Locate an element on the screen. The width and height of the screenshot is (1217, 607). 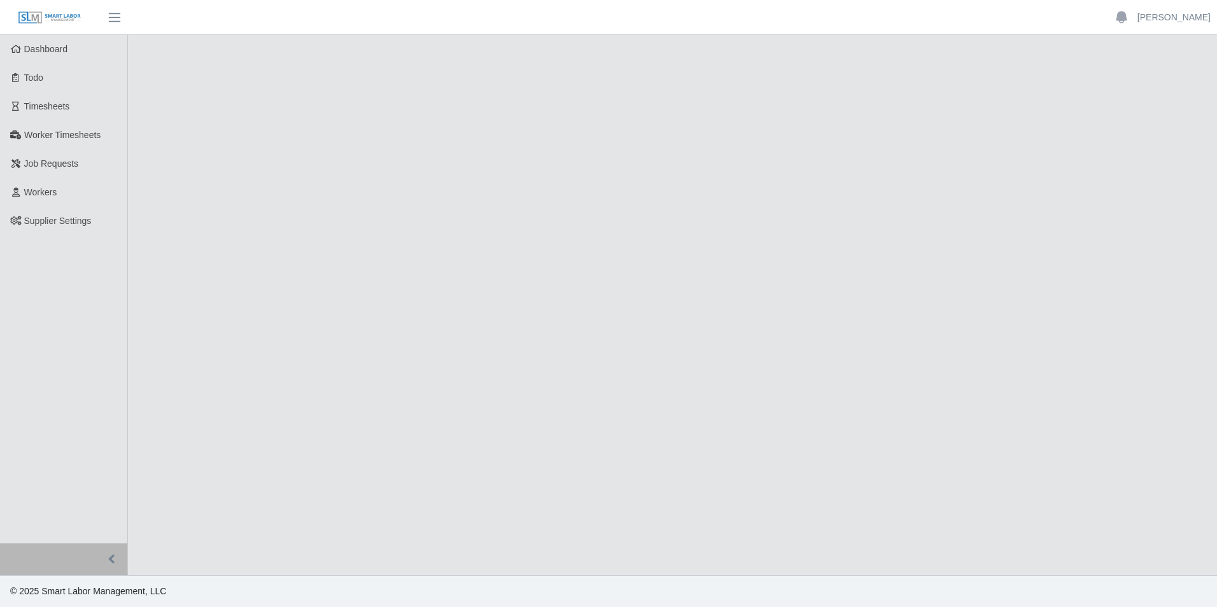
img: SLM Logo is located at coordinates (50, 18).